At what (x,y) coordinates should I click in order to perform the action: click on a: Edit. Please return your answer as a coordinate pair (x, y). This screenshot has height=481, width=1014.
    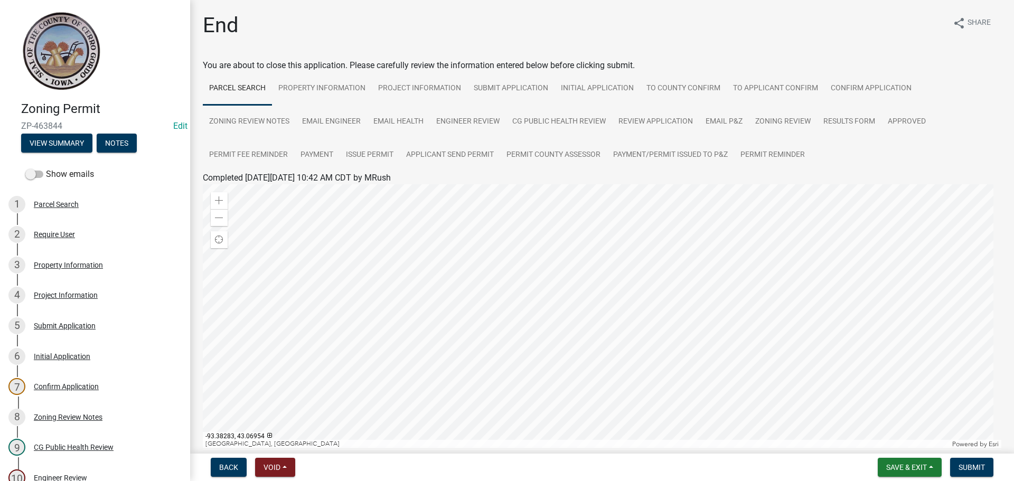
    Looking at the image, I should click on (180, 126).